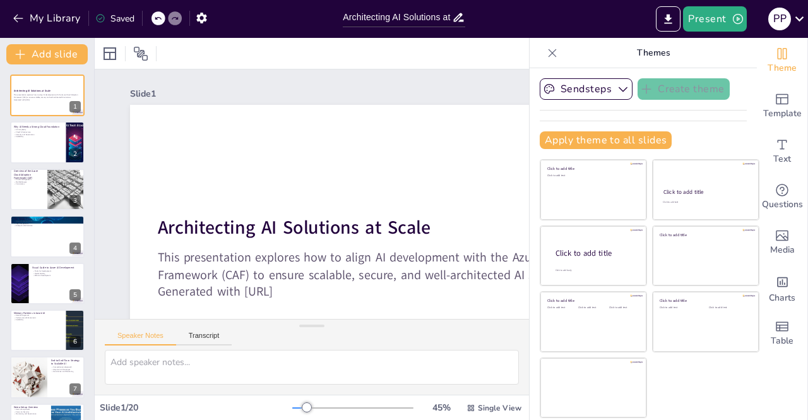 The image size is (808, 420). Describe the element at coordinates (782, 159) in the screenshot. I see `span: Text` at that location.